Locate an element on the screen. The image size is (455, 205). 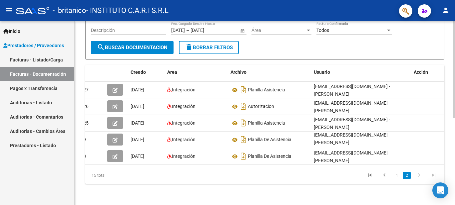
span: - INSTITUTO C.A.R.I S.R.L is located at coordinates (127, 11).